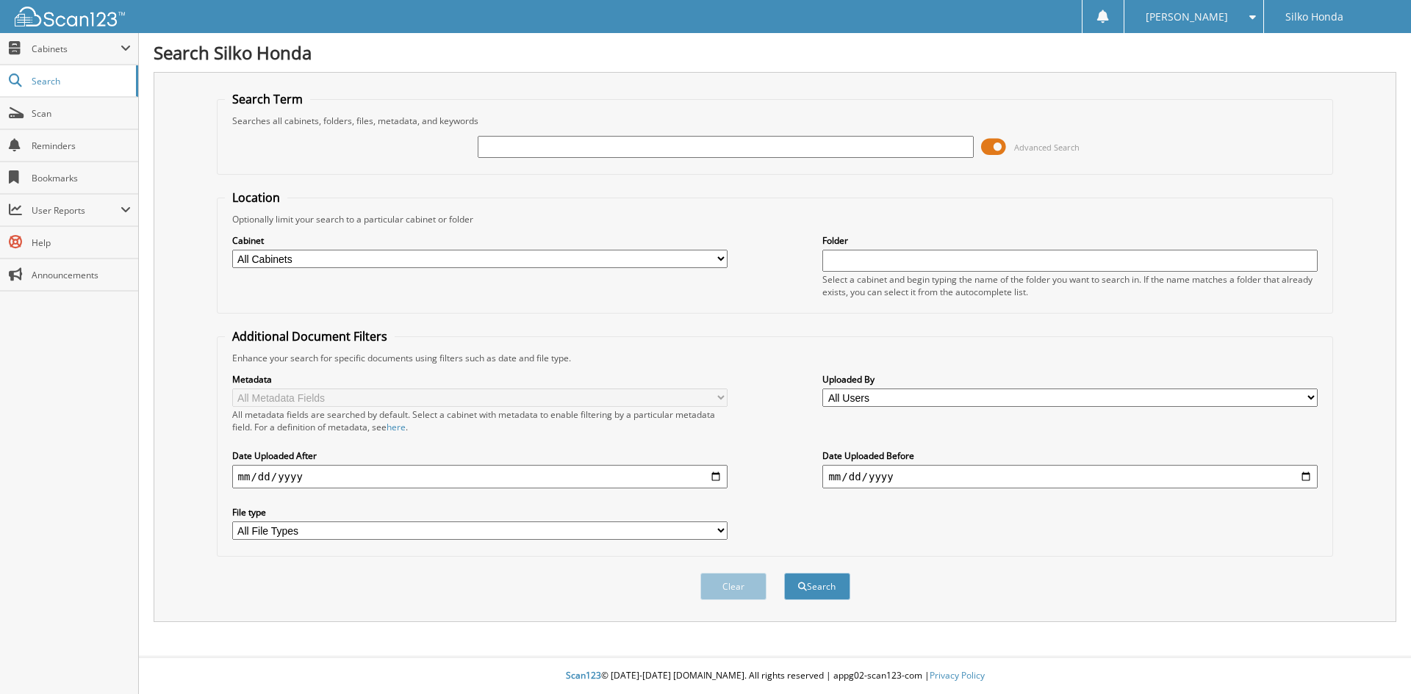 This screenshot has width=1411, height=694. Describe the element at coordinates (1070, 456) in the screenshot. I see `label: Date Uploaded Before` at that location.